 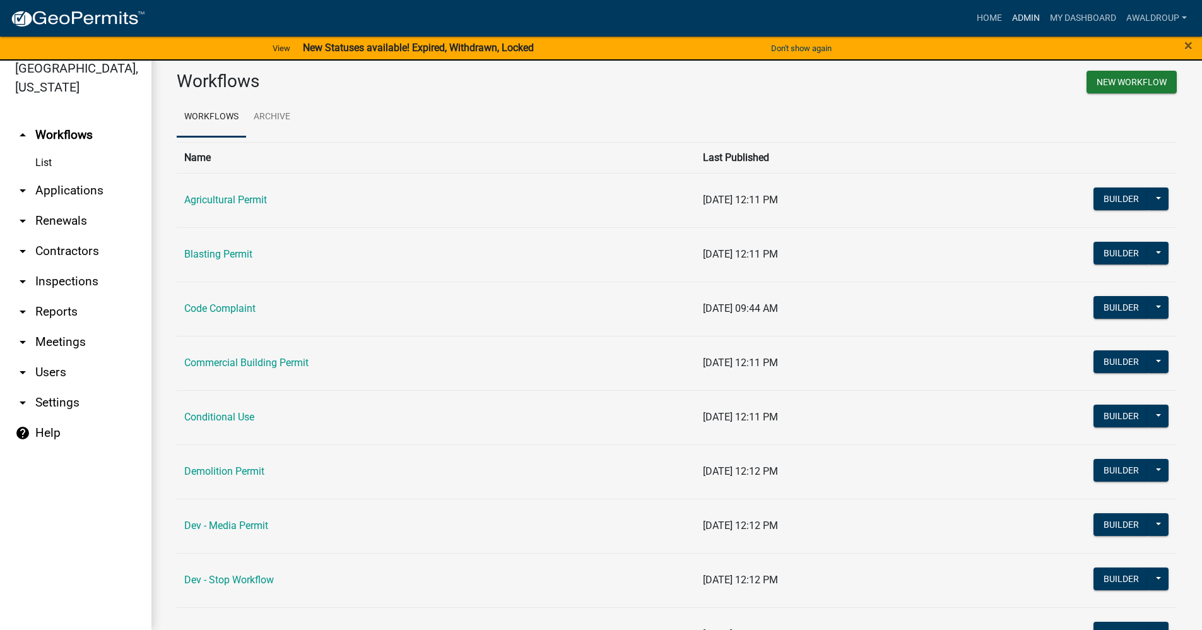 What do you see at coordinates (1188, 45) in the screenshot?
I see `button: Close` at bounding box center [1188, 45].